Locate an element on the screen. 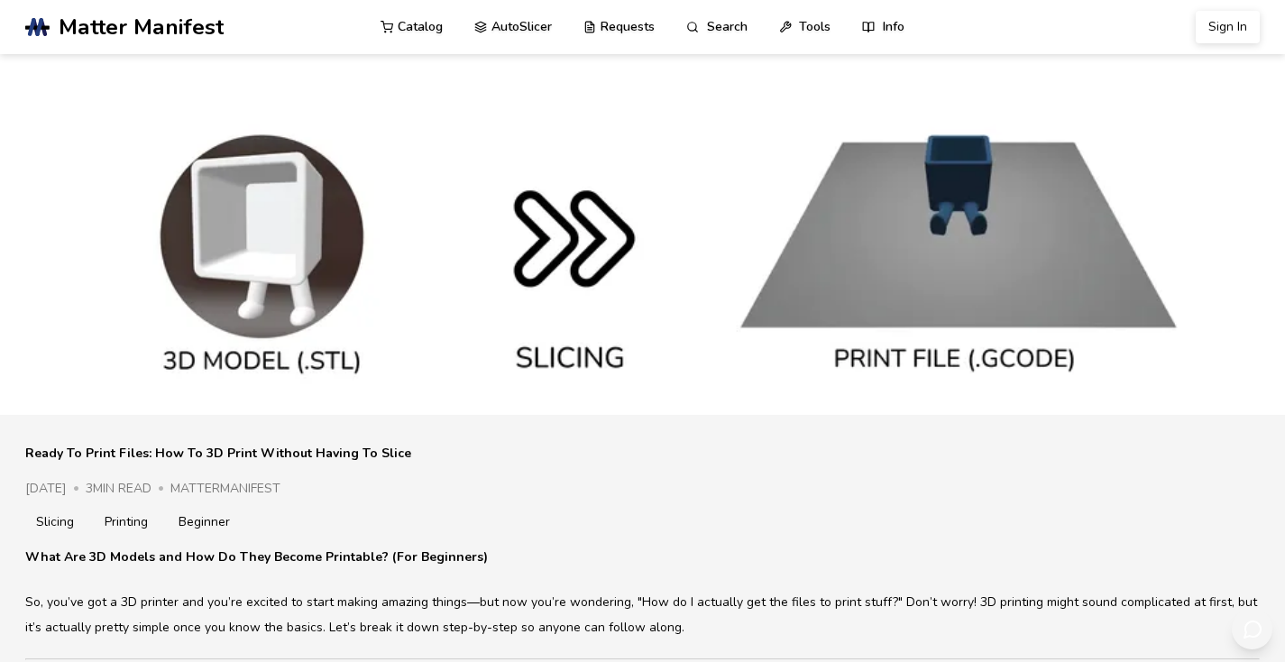 The image size is (1285, 662). button: Sign In is located at coordinates (1228, 27).